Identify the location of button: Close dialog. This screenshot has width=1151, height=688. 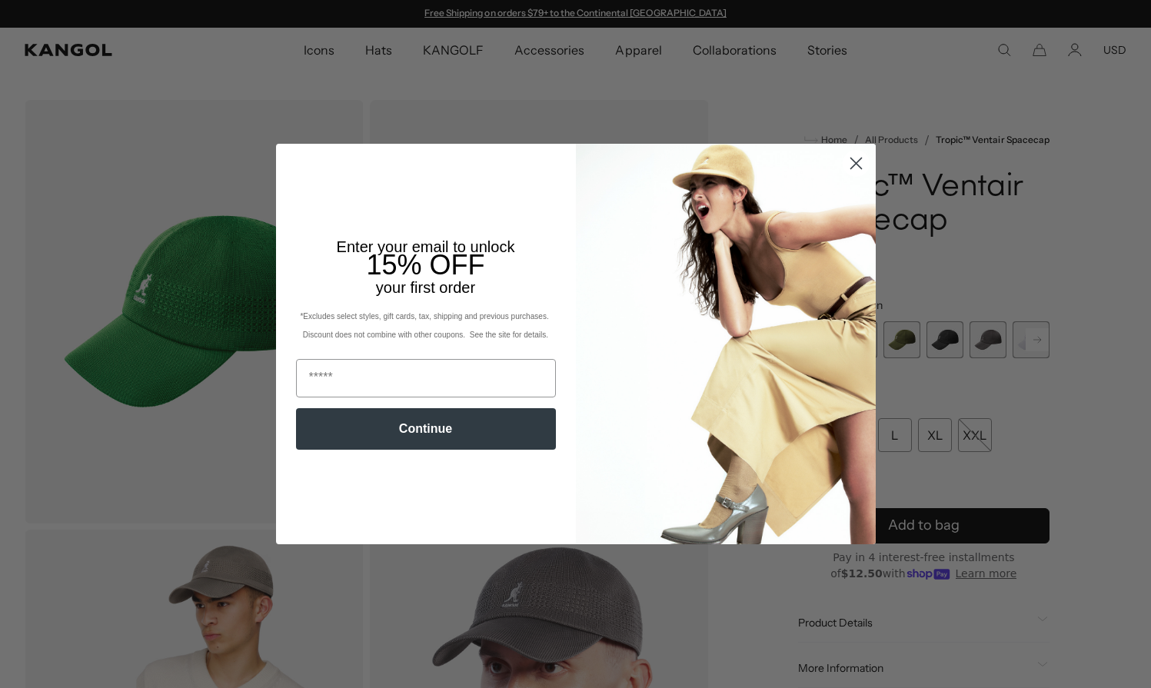
(856, 163).